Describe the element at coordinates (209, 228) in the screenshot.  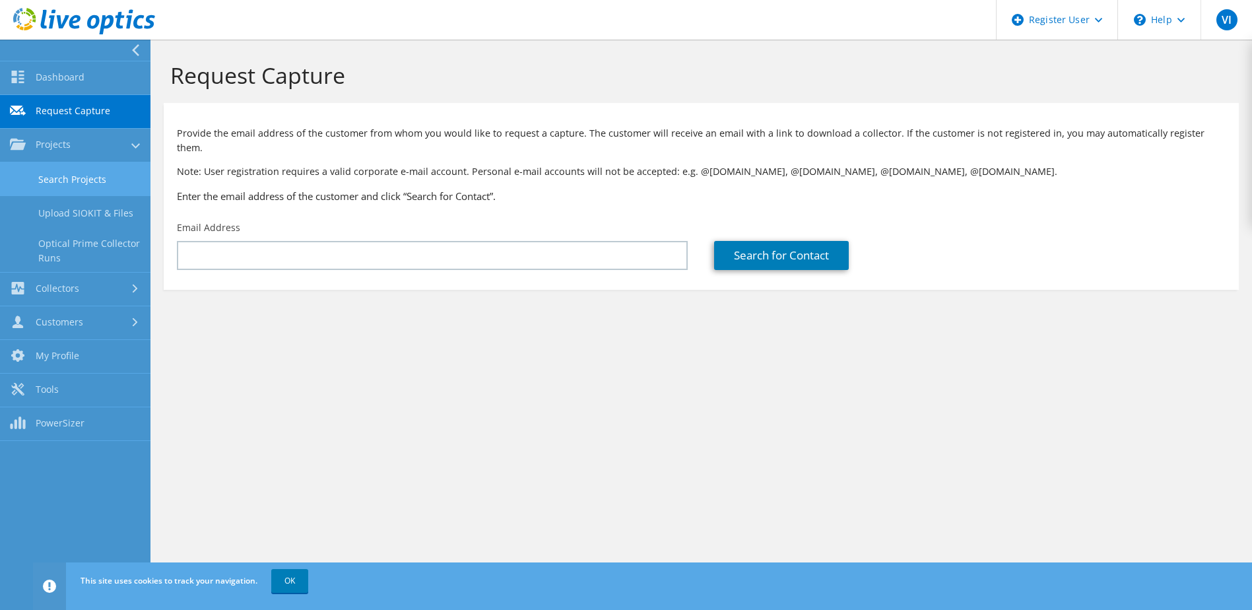
I see `label: Email Address` at that location.